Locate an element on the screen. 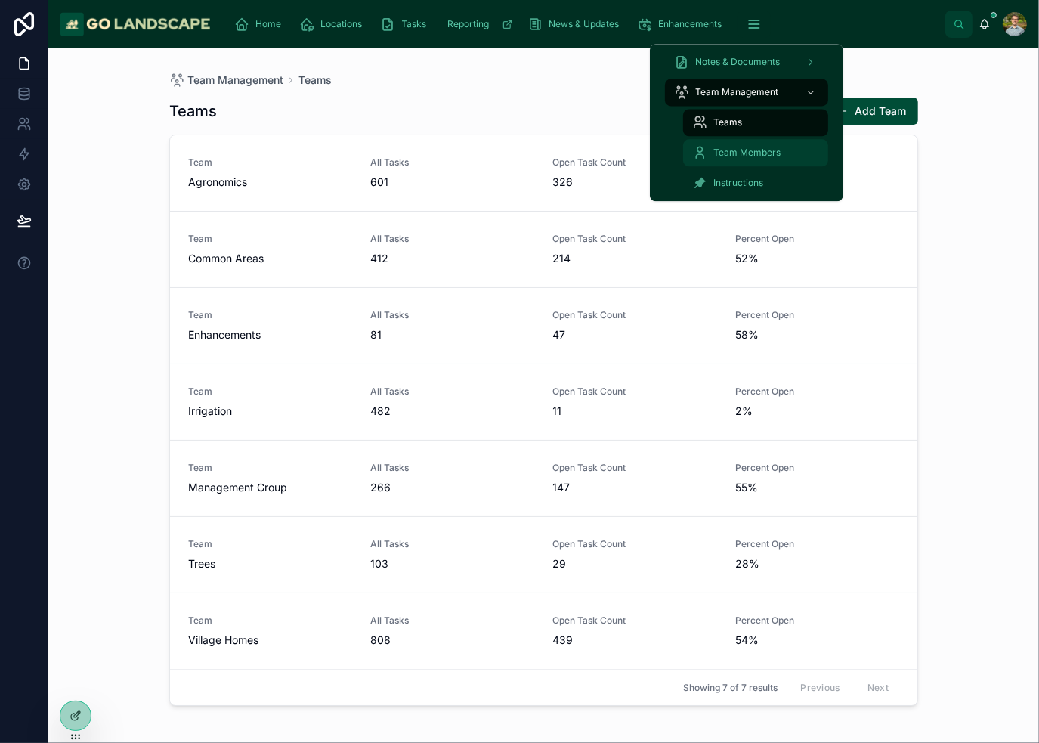  span: 28% is located at coordinates (817, 564).